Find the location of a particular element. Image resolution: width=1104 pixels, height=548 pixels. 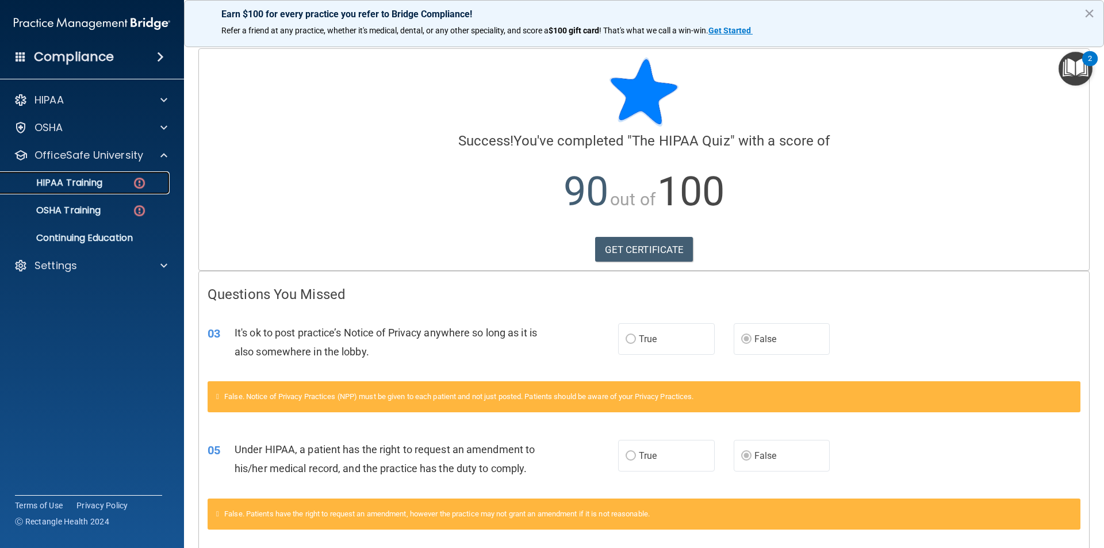

span: Success! is located at coordinates (486, 141).